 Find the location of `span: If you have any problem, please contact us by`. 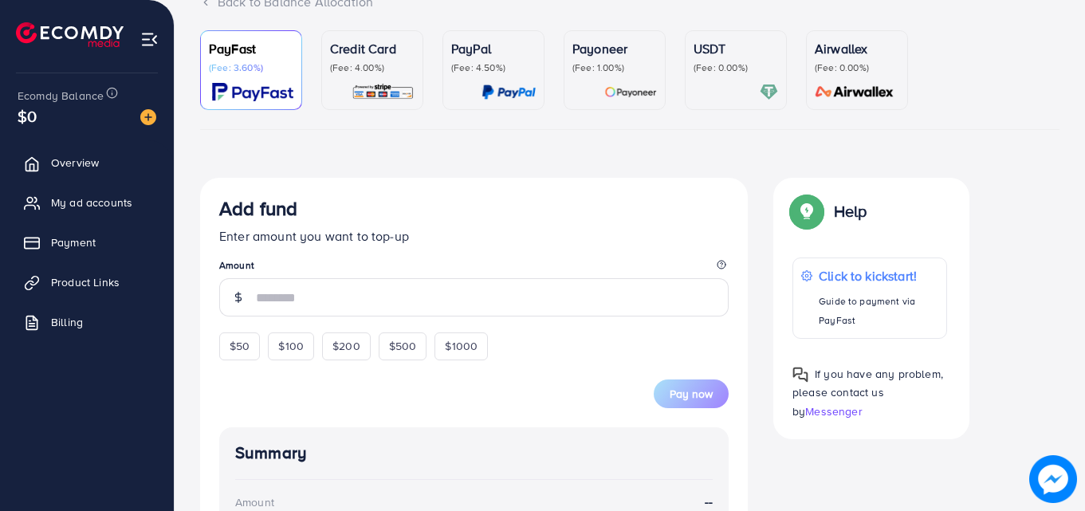

span: If you have any problem, please contact us by is located at coordinates (867, 392).